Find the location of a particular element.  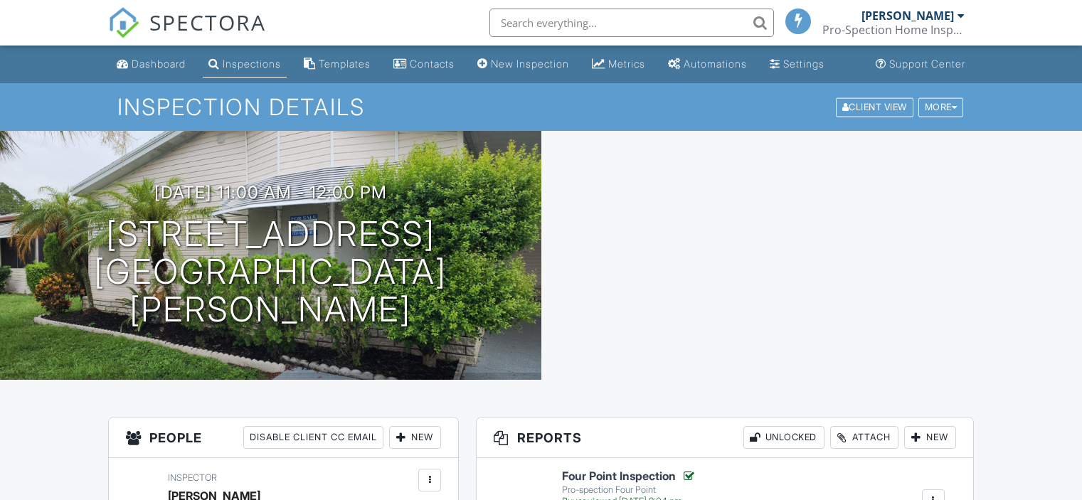

a: Templates is located at coordinates (337, 64).